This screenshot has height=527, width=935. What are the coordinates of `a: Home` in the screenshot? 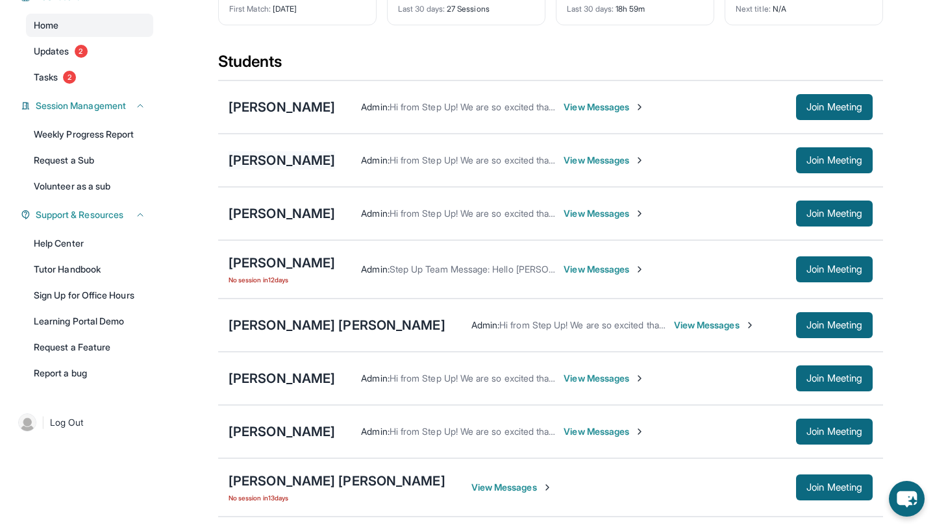 It's located at (90, 25).